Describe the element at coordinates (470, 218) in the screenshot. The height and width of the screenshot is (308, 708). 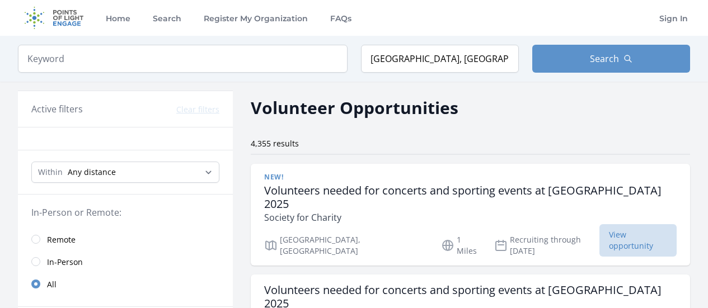
I see `p: Society for Charity` at that location.